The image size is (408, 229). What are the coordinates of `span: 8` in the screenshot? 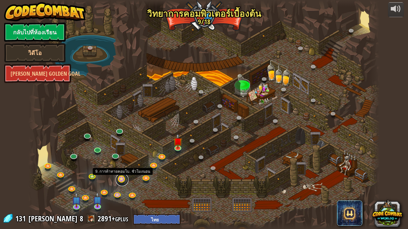 It's located at (81, 219).